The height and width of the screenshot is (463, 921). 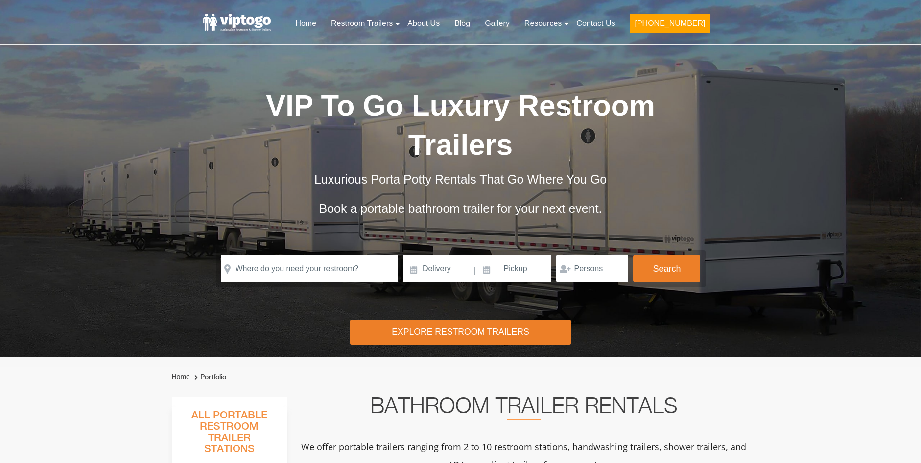 I want to click on a: Restroom Trailers, so click(x=362, y=24).